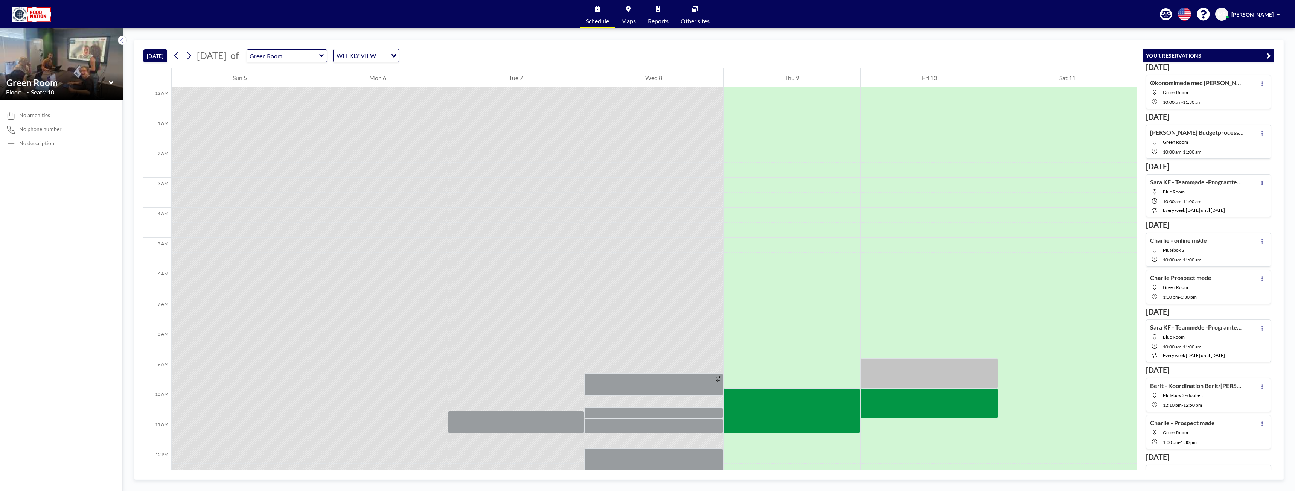  I want to click on span: No amenities, so click(35, 115).